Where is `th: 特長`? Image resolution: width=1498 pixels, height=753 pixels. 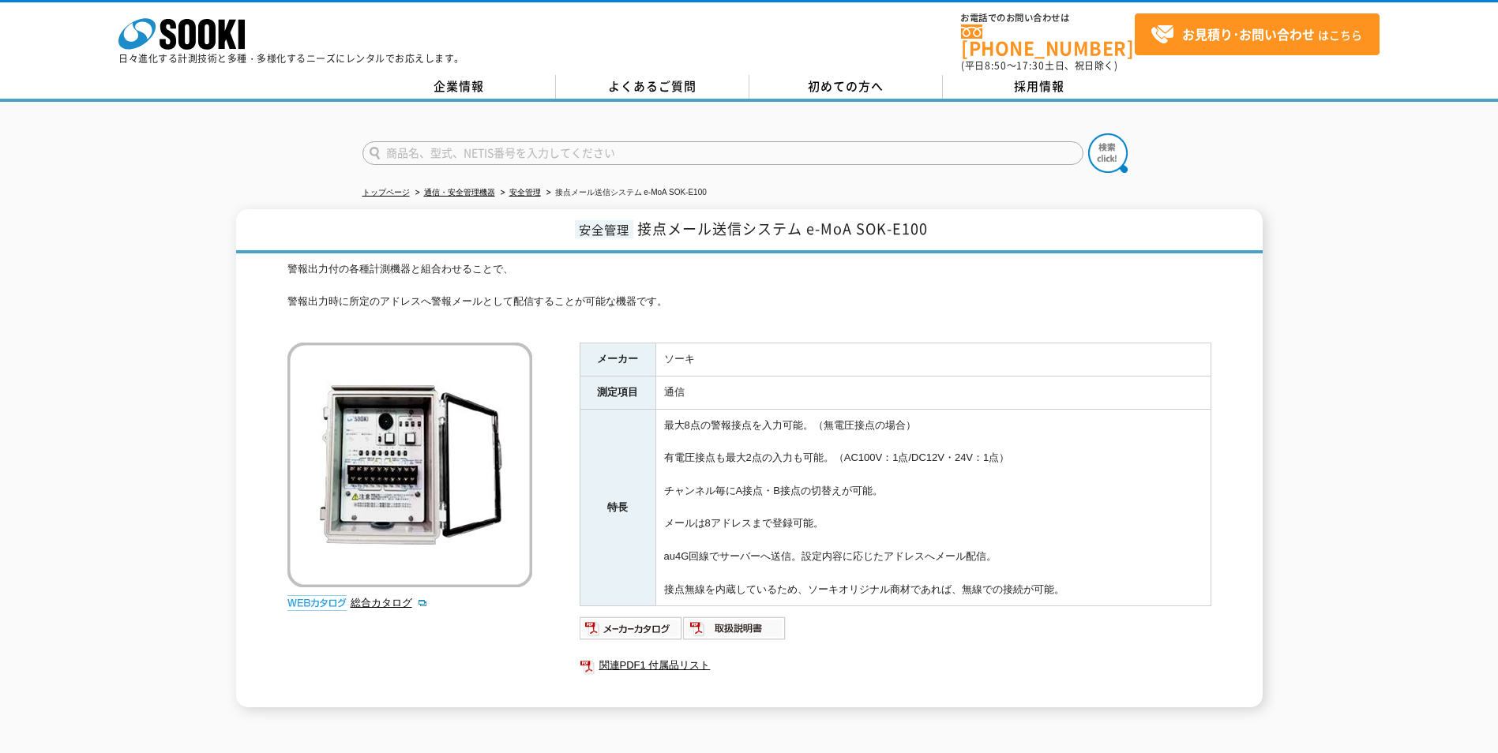
th: 特長 is located at coordinates (618, 508).